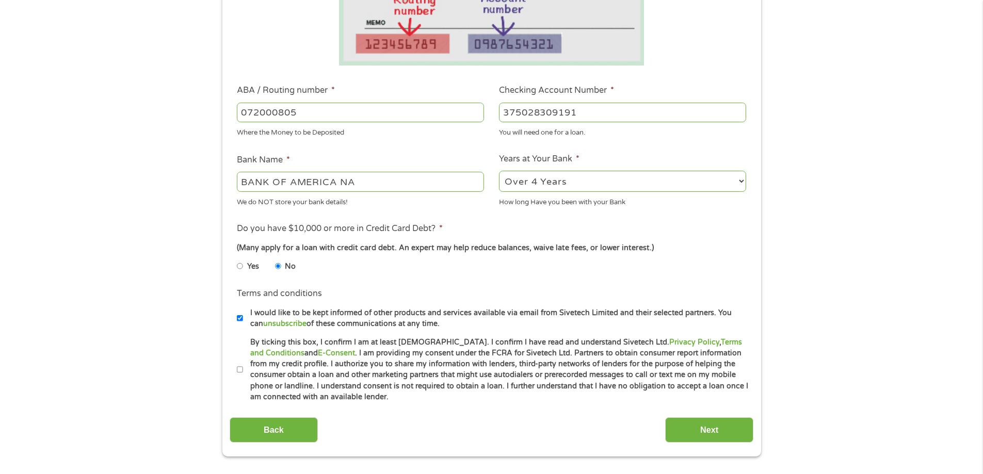 The width and height of the screenshot is (983, 474). I want to click on label: Do you have $10,000 or more in Credit Card Debt?, so click(340, 229).